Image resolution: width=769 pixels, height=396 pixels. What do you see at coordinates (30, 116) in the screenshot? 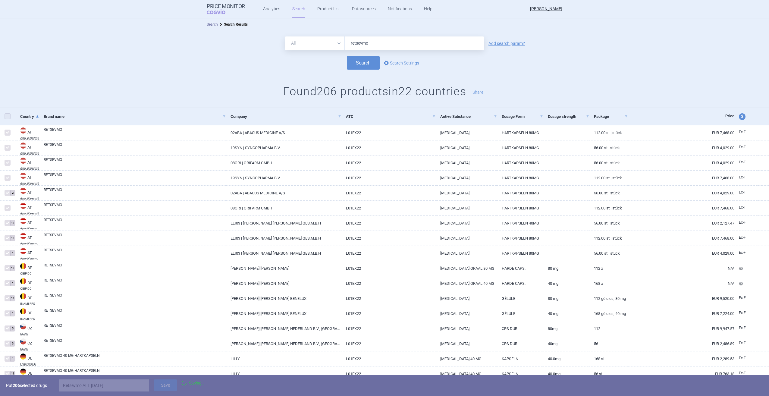
I see `a: Country` at bounding box center [30, 116].